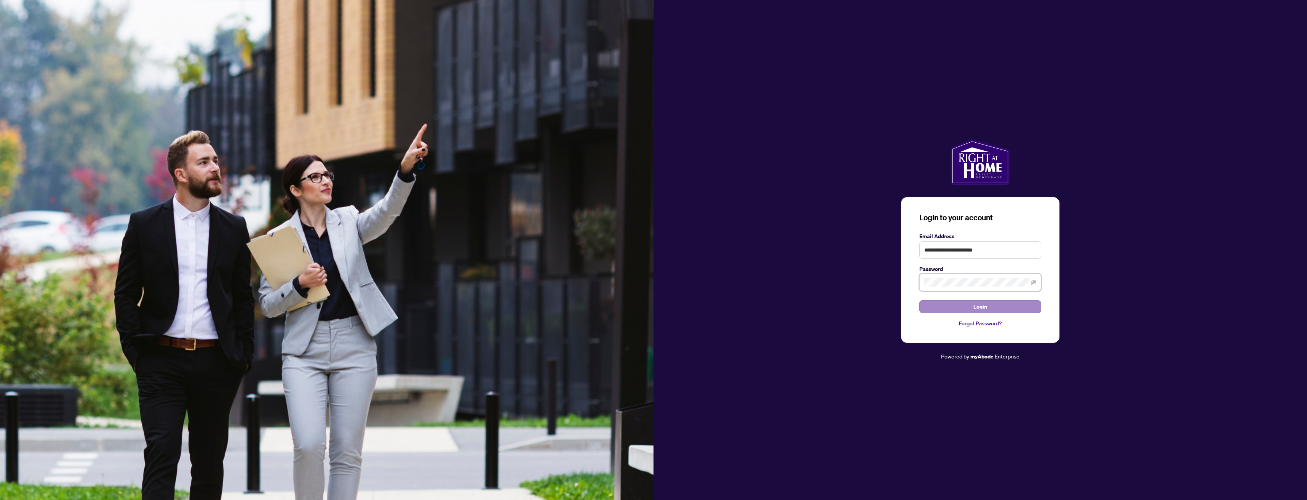  What do you see at coordinates (980, 269) in the screenshot?
I see `label: Password` at bounding box center [980, 269].